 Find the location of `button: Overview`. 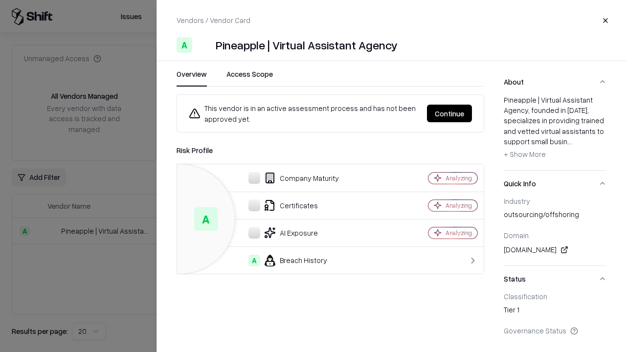

button: Overview is located at coordinates (192, 78).